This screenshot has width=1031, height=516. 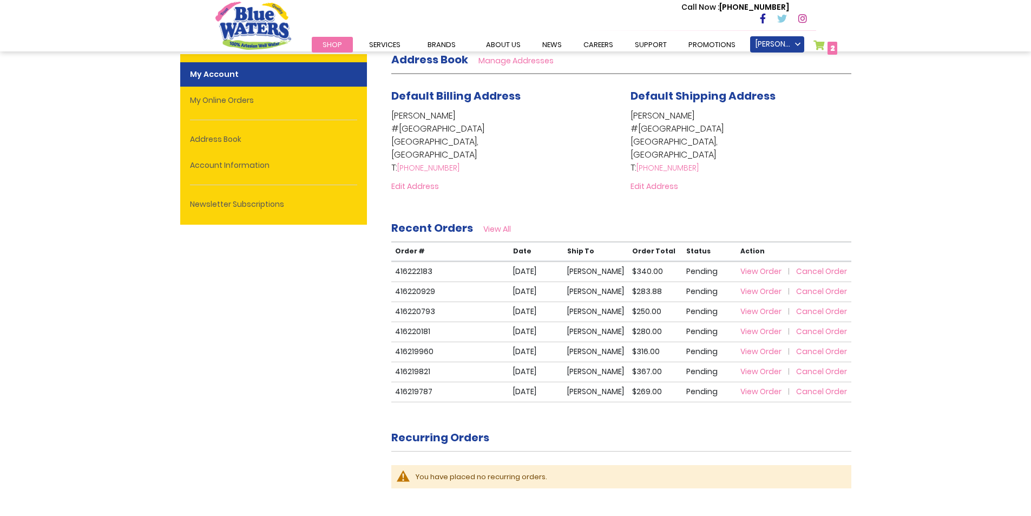 What do you see at coordinates (450, 251) in the screenshot?
I see `th: Order #` at bounding box center [450, 251].